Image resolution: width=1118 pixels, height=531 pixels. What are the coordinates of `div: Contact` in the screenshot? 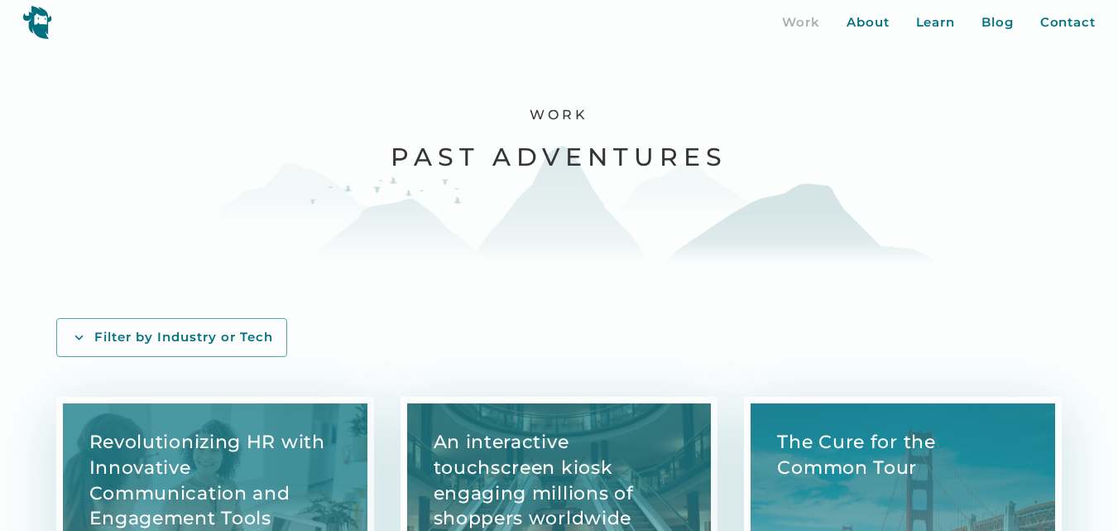 It's located at (1068, 22).